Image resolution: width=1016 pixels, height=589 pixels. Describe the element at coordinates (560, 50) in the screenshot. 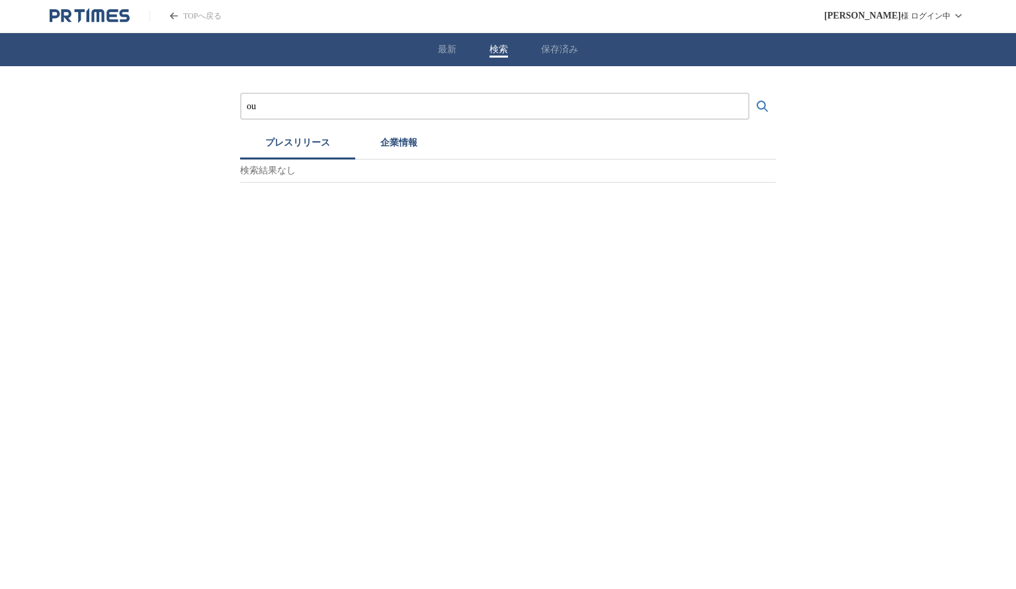

I see `button: 保存済み` at that location.